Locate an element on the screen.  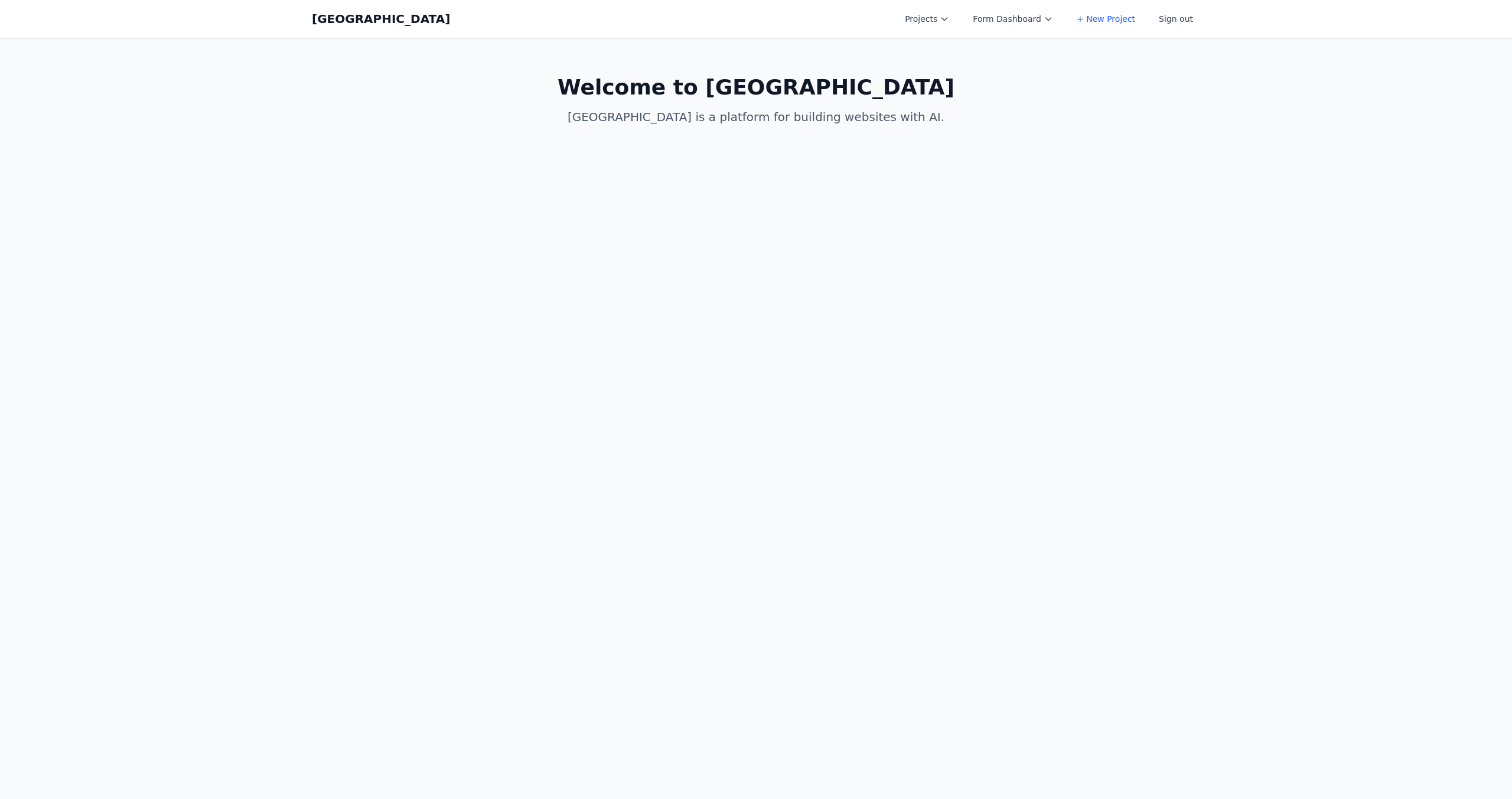
a: + New Project is located at coordinates (1105, 19).